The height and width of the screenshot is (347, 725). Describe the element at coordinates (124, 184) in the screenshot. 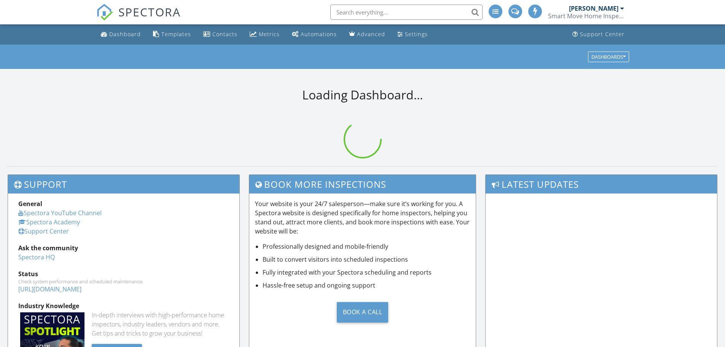

I see `h3: Support` at that location.